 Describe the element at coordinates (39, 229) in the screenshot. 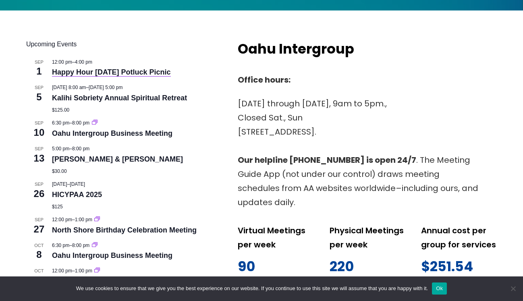

I see `span: 27` at that location.